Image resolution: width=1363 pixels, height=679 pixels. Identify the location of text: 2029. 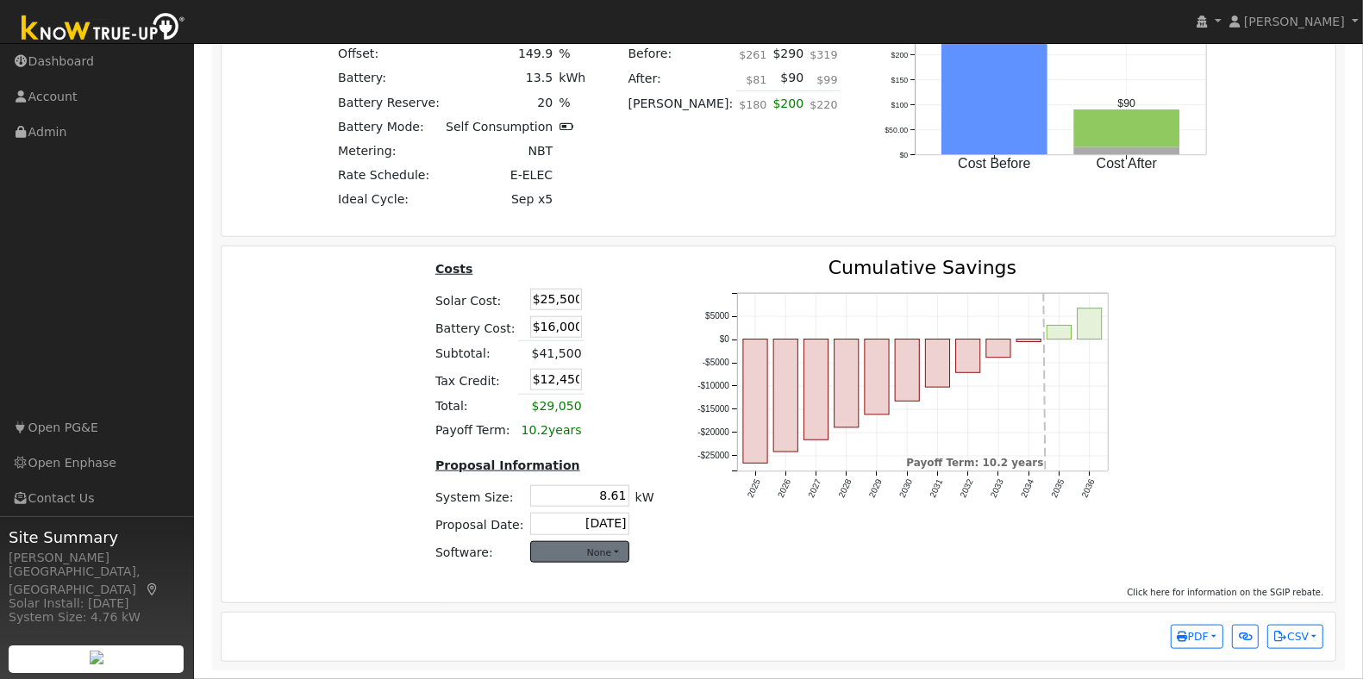
(875, 488).